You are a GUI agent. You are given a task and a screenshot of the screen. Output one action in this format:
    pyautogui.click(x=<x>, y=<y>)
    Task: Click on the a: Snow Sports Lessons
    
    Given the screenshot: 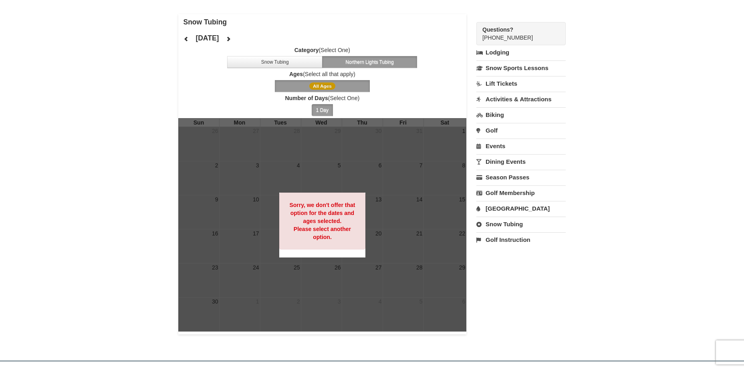 What is the action you would take?
    pyautogui.click(x=521, y=68)
    